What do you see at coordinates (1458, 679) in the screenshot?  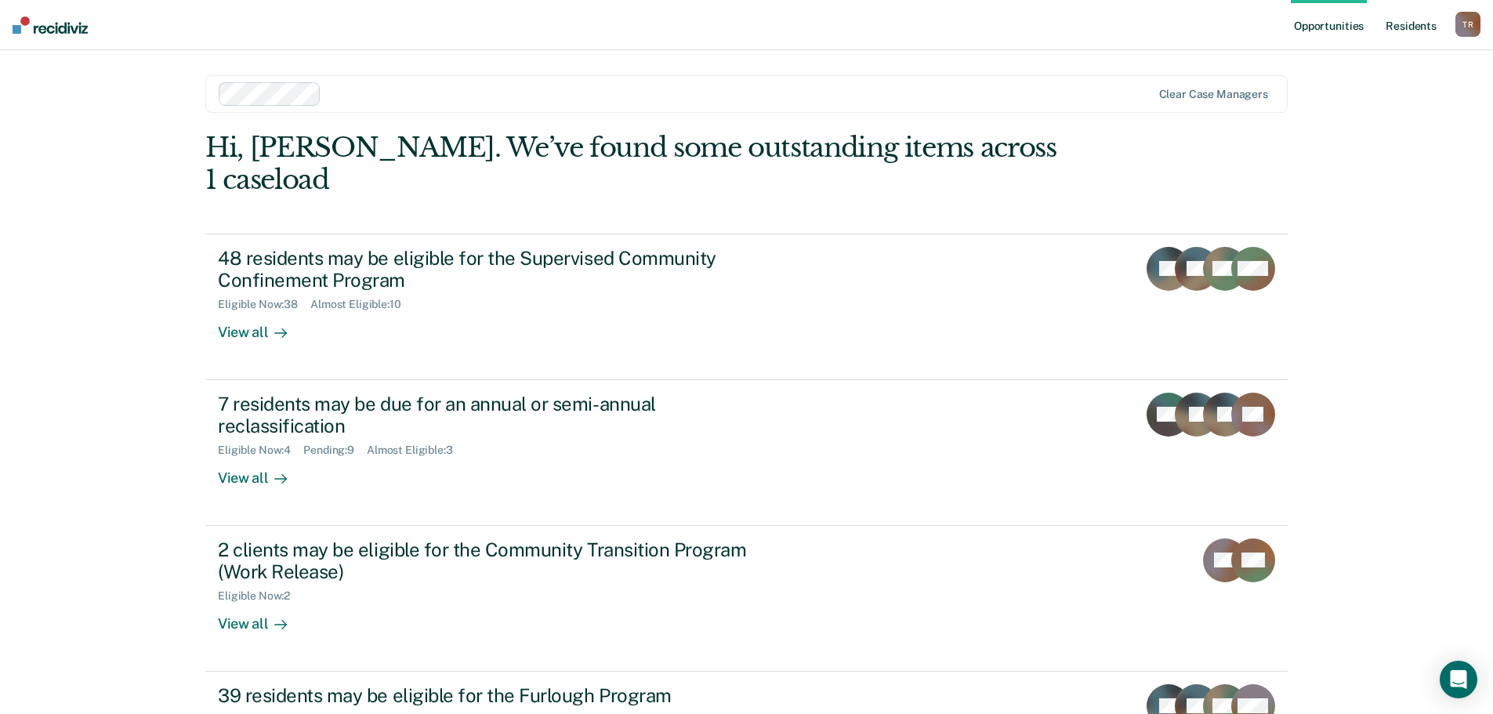 I see `div: Open Intercom Messenger` at bounding box center [1458, 679].